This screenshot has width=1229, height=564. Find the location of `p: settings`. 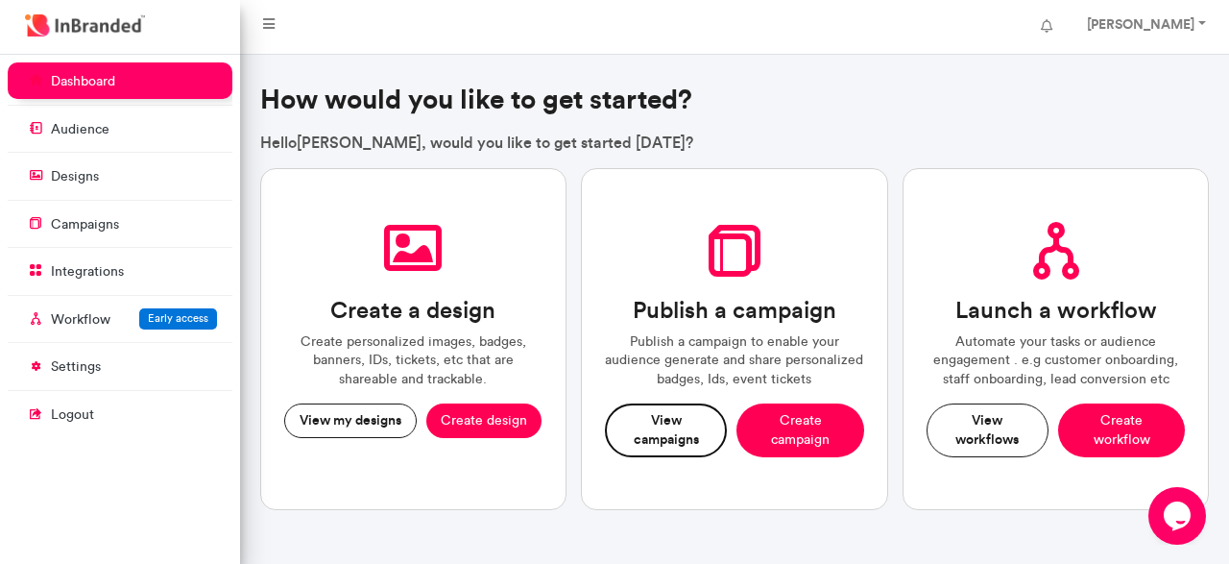

p: settings is located at coordinates (76, 367).